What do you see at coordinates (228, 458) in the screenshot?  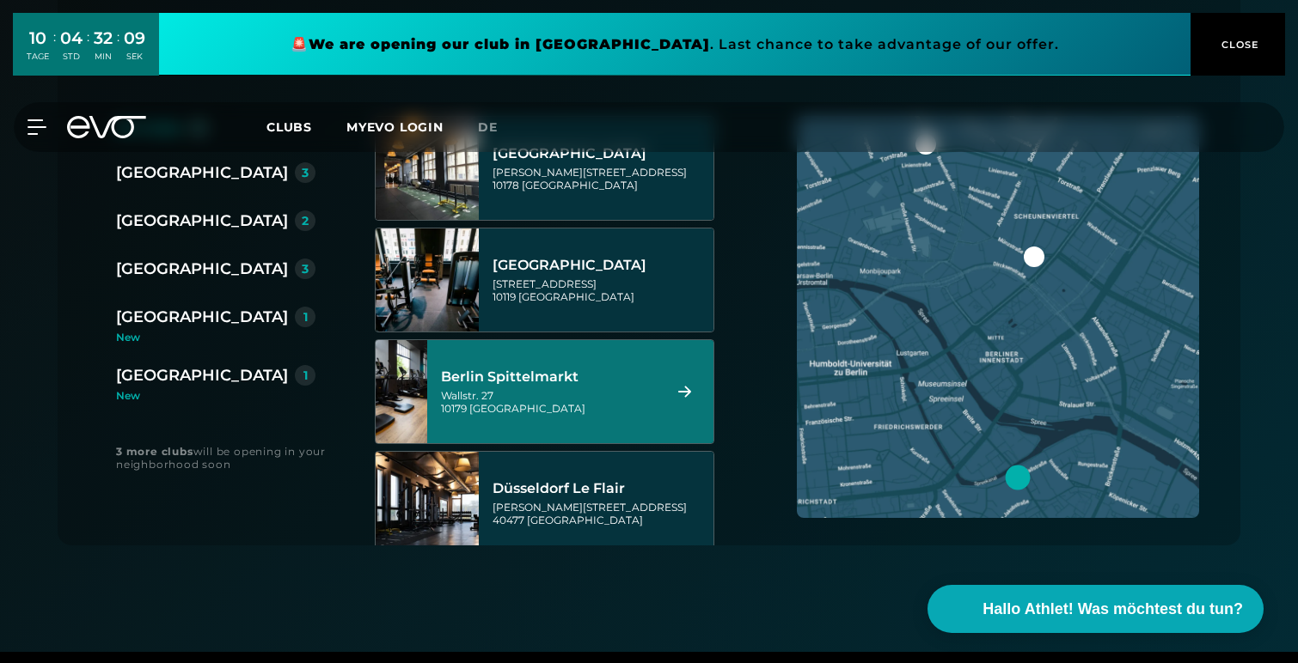 I see `div: will be opening in your neighborhood soon` at bounding box center [228, 458].